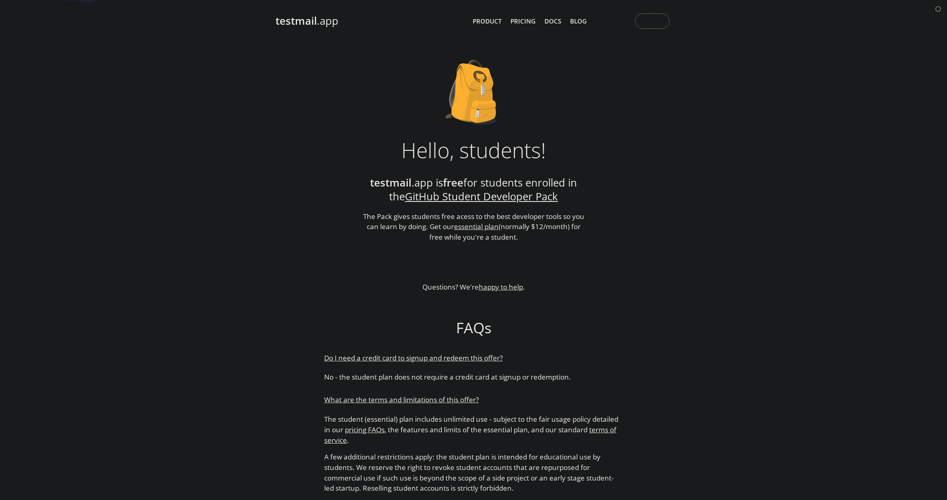 The width and height of the screenshot is (947, 500). Describe the element at coordinates (473, 267) in the screenshot. I see `button: Signup with GitHub` at that location.